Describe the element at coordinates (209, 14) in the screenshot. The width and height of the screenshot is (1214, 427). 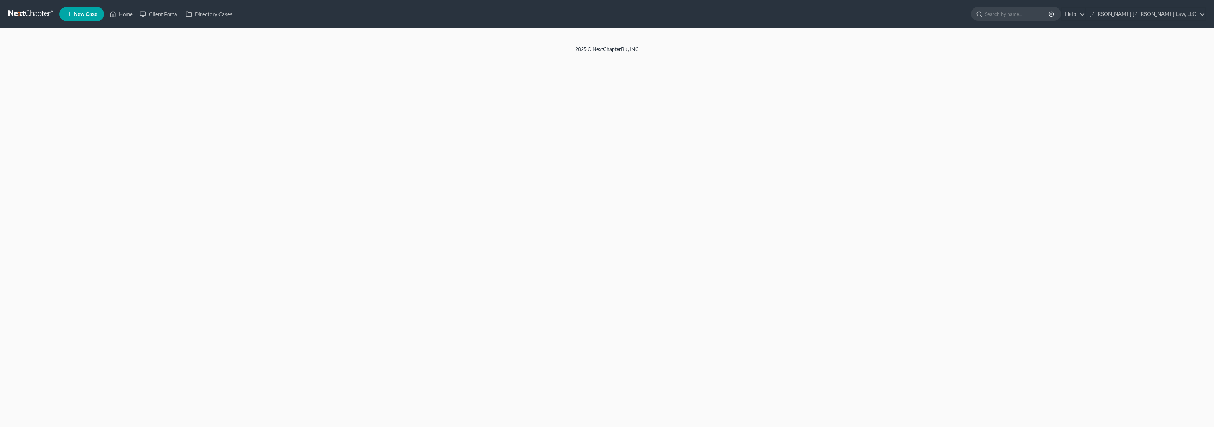
I see `a: Directory Cases` at that location.